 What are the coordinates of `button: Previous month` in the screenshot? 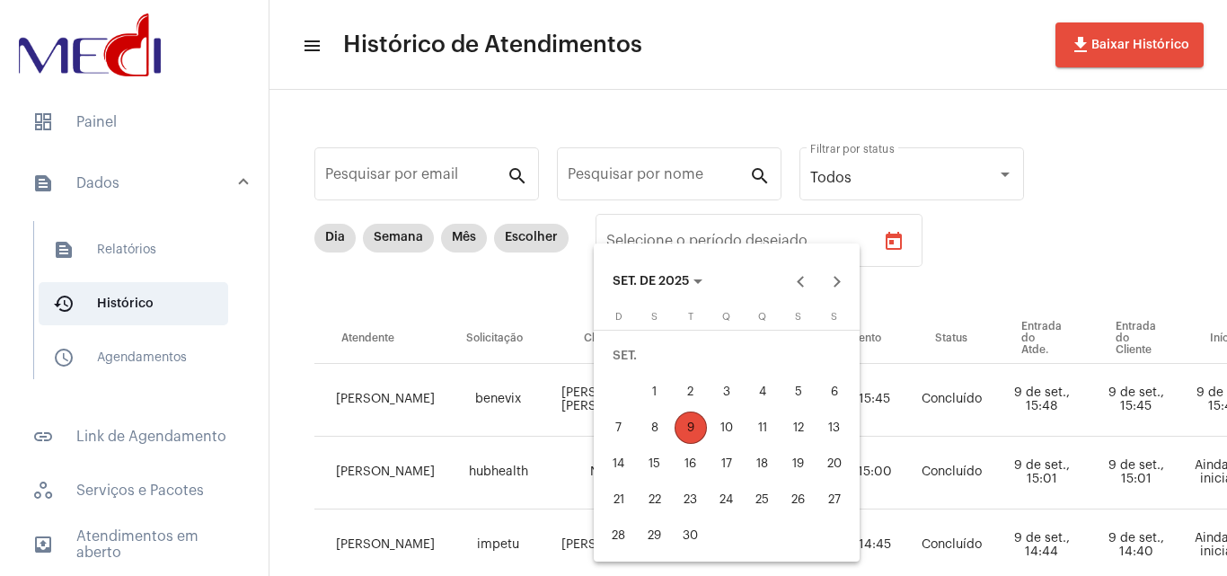 It's located at (800, 281).